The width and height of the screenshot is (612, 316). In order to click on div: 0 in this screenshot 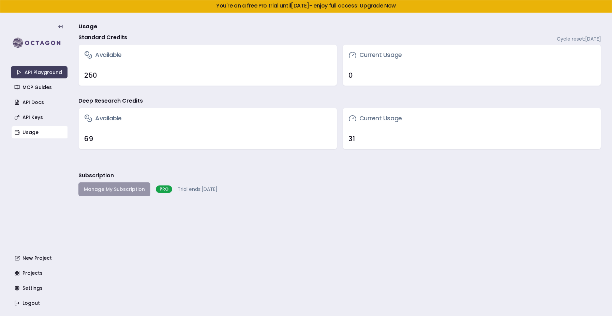, I will do `click(472, 75)`.